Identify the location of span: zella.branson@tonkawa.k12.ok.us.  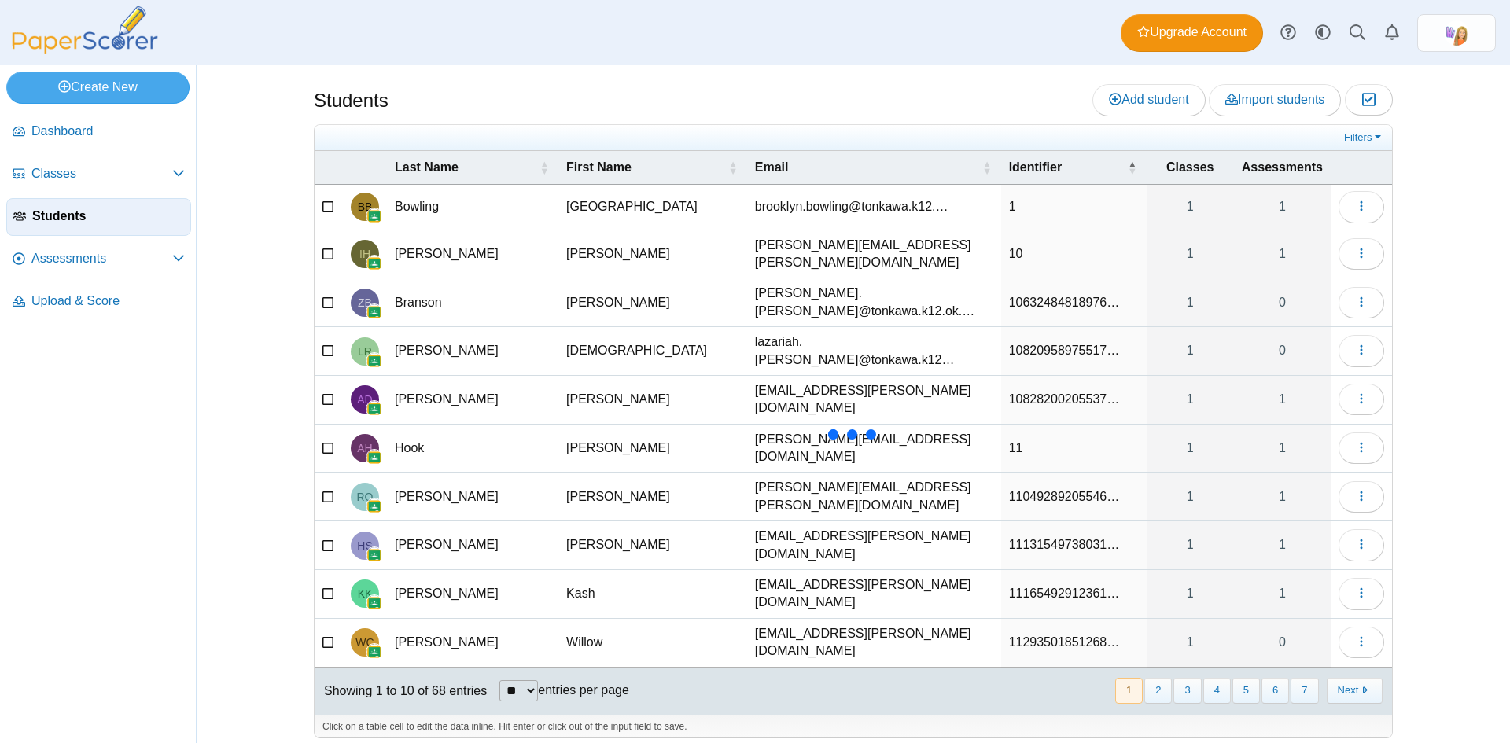
(864, 301).